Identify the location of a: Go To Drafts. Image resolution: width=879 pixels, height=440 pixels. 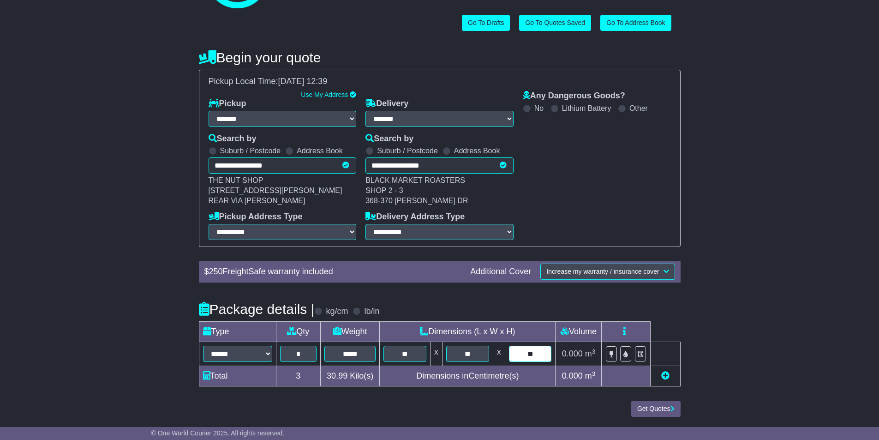
(486, 23).